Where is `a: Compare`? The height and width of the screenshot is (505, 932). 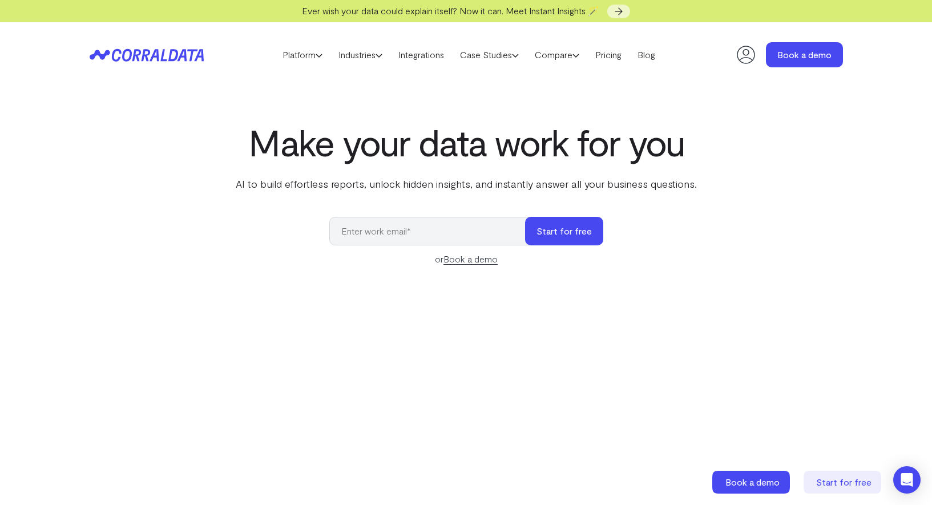
a: Compare is located at coordinates (557, 55).